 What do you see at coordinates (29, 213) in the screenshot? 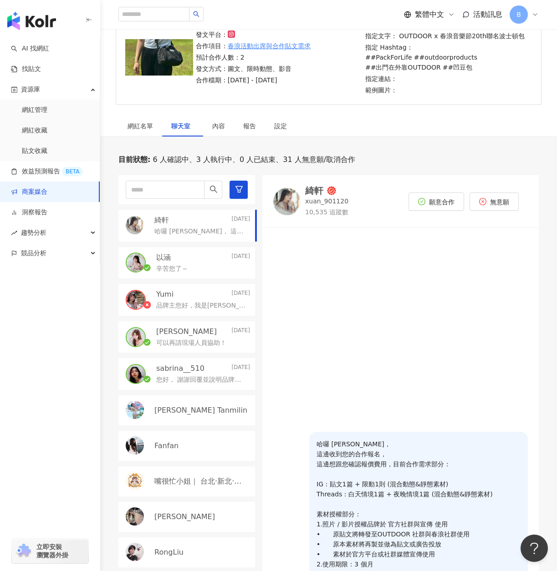
I see `a: 洞察報告` at bounding box center [29, 213].